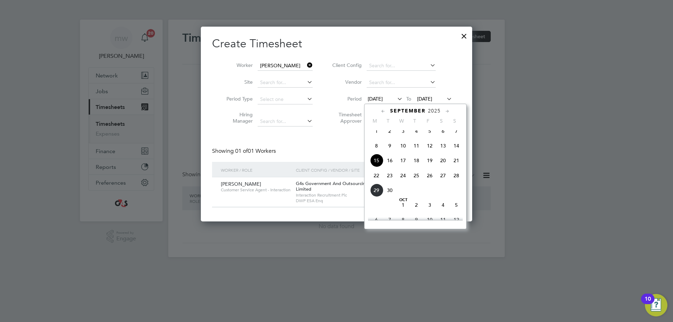 The image size is (673, 322). What do you see at coordinates (346, 99) in the screenshot?
I see `label: Period` at bounding box center [346, 99].